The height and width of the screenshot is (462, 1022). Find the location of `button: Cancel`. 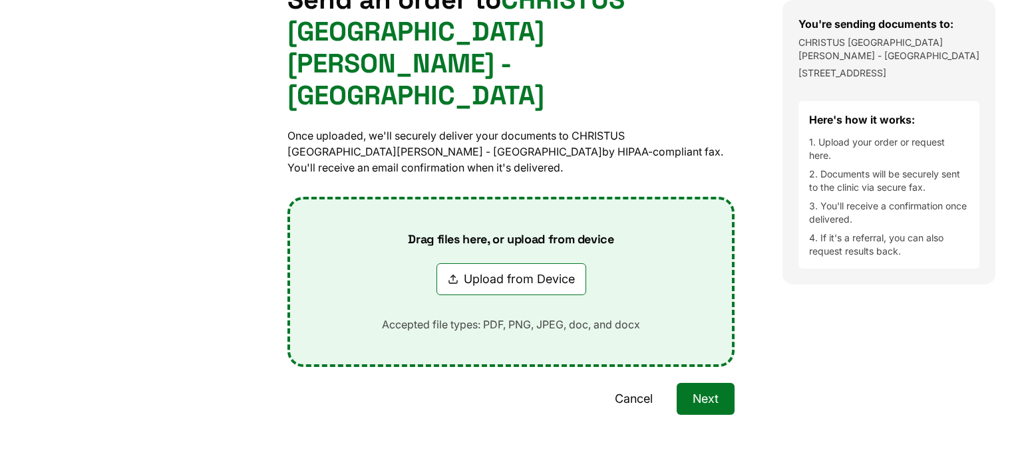

button: Cancel is located at coordinates (633, 399).